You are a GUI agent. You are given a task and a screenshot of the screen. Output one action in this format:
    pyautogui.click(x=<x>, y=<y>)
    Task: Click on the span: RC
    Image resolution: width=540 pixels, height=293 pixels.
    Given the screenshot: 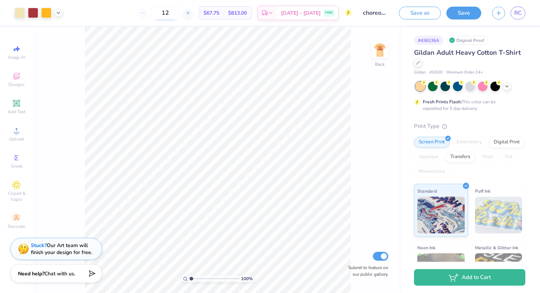 What is the action you would take?
    pyautogui.click(x=518, y=13)
    